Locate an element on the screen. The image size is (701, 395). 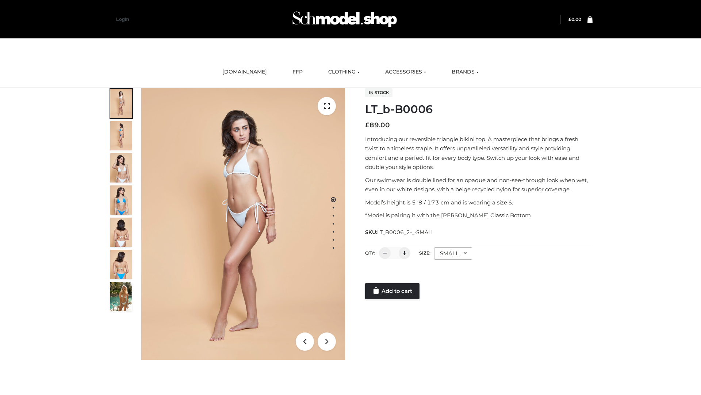
img: ArielClassicBikiniTop_CloudNine_AzureSky_OW114ECO_1 is located at coordinates (243, 224).